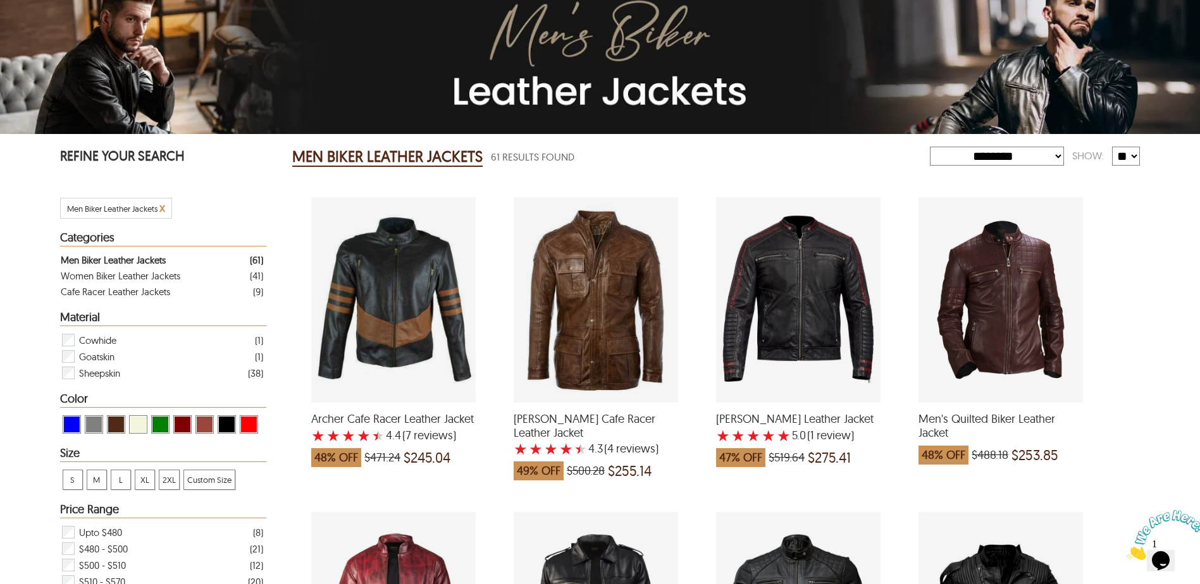  What do you see at coordinates (162, 373) in the screenshot?
I see `div: Filter Sheepskin Men Biker Leather Jackets` at bounding box center [162, 373].